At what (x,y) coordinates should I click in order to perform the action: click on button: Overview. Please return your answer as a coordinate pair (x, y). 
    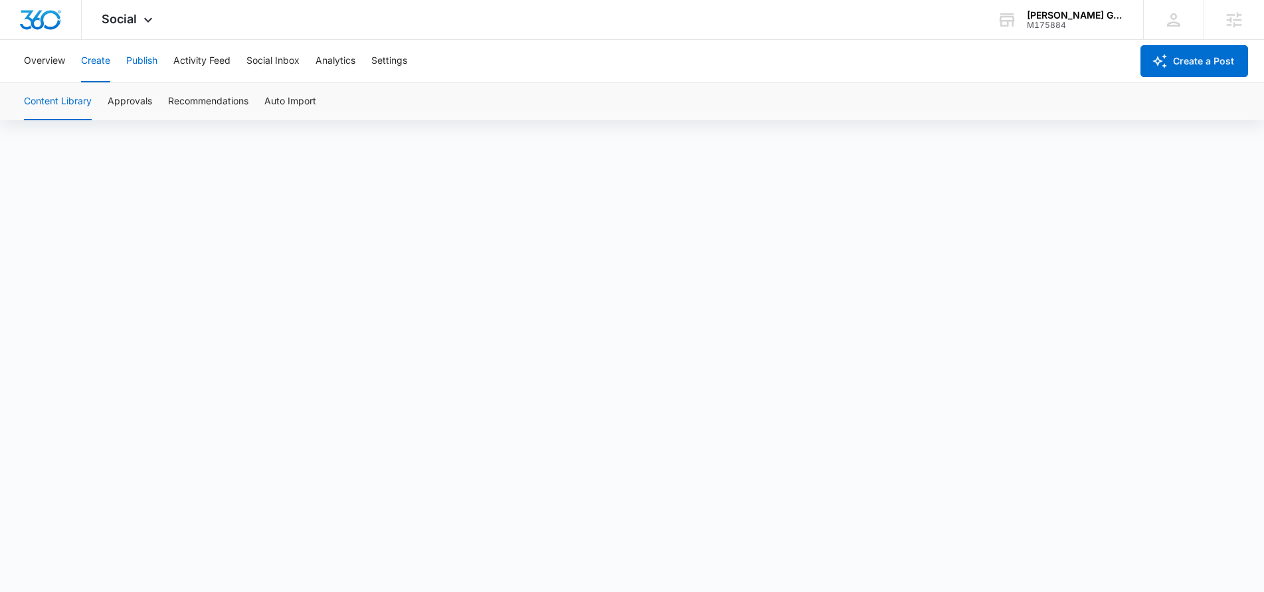
    Looking at the image, I should click on (45, 61).